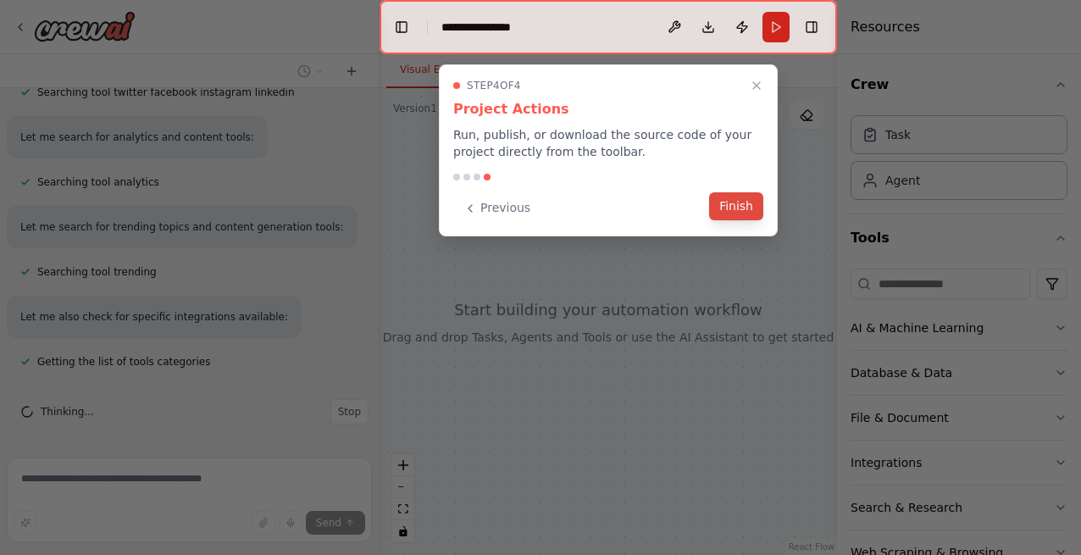  Describe the element at coordinates (757, 86) in the screenshot. I see `button: Close walkthrough` at that location.